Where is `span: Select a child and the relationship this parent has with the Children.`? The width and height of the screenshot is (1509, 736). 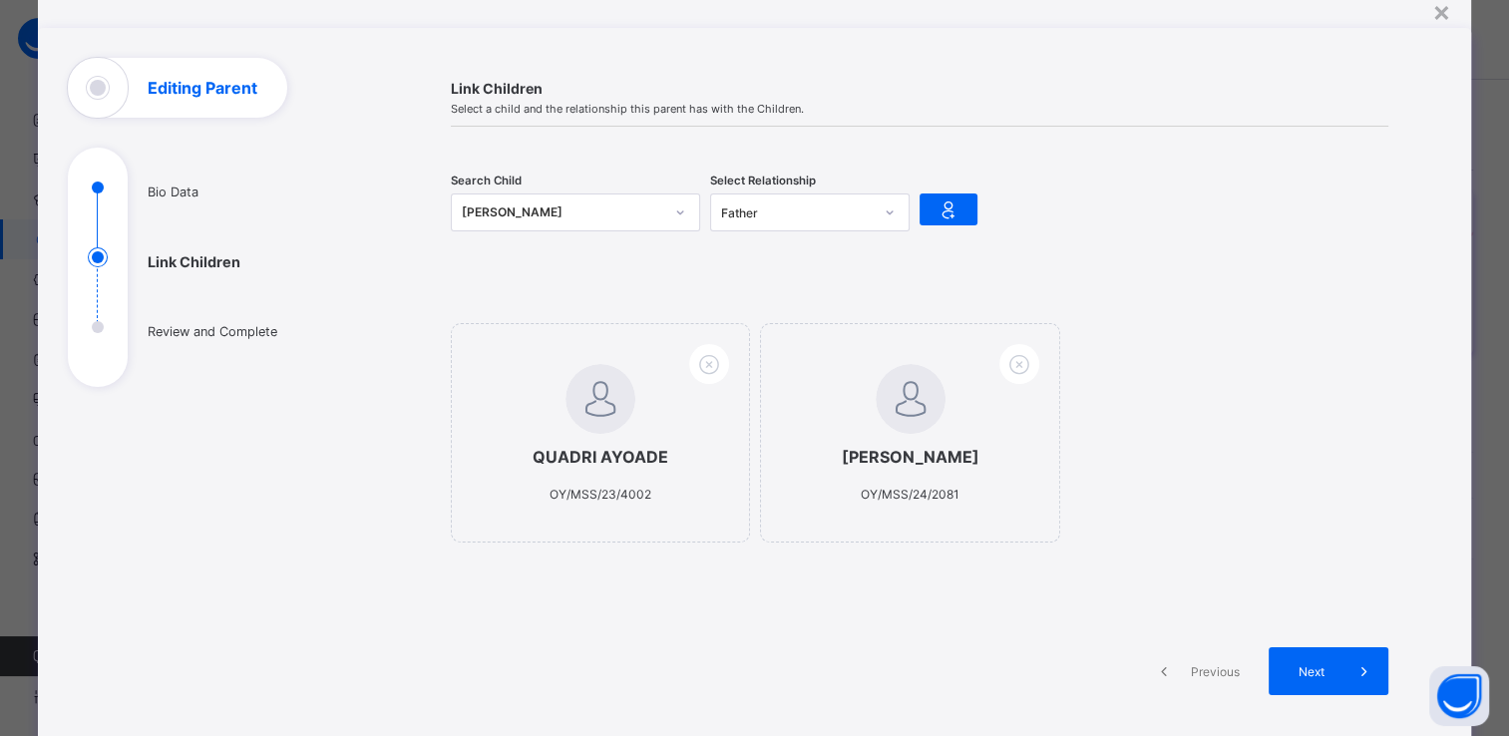 span: Select a child and the relationship this parent has with the Children. is located at coordinates (920, 109).